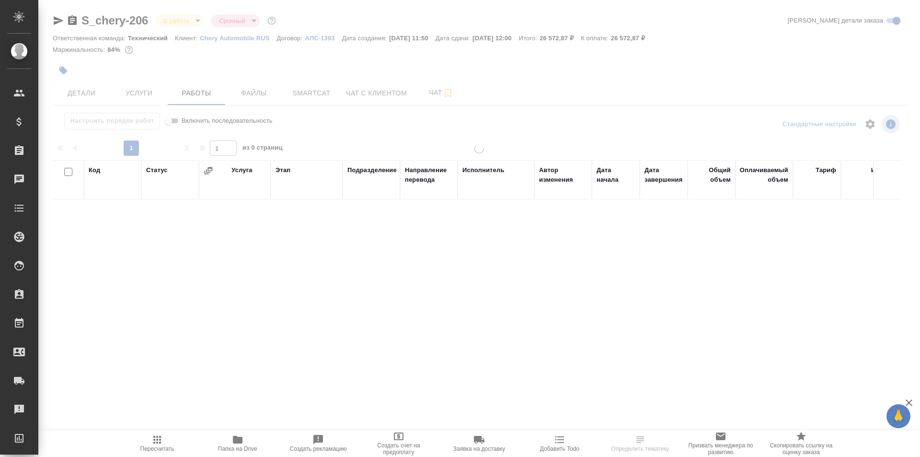 The width and height of the screenshot is (920, 457). I want to click on div: Статус, so click(157, 170).